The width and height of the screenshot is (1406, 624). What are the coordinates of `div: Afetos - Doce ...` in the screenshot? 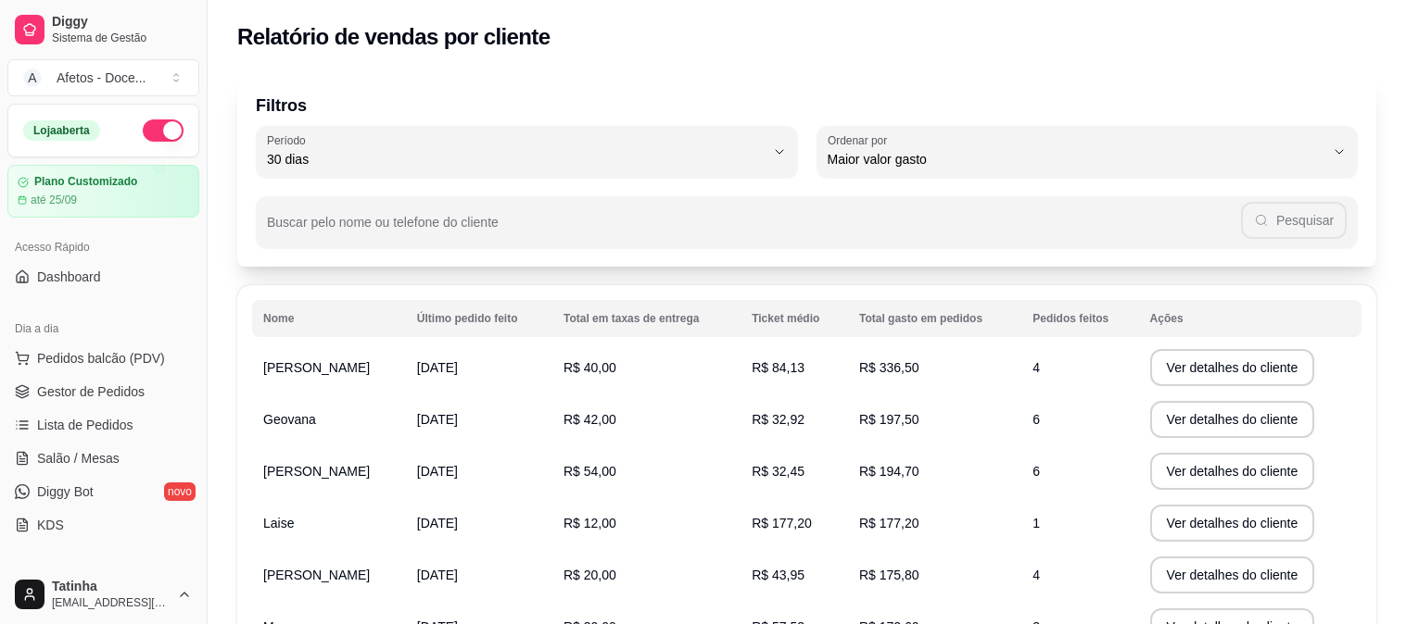 It's located at (101, 78).